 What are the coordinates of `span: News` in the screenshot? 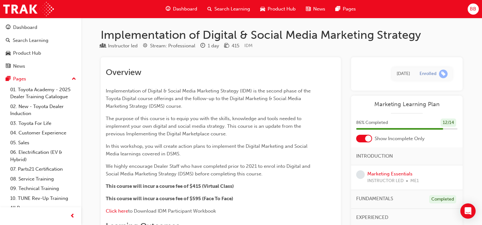 It's located at (319, 9).